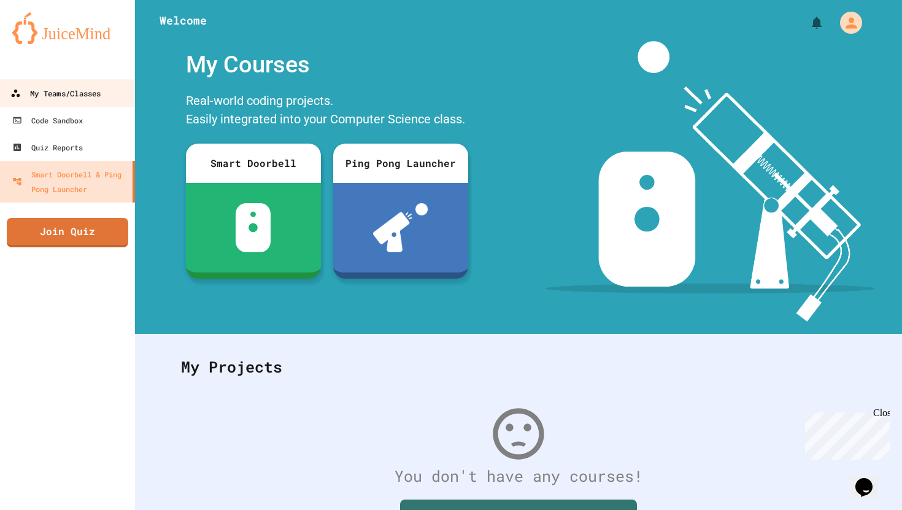 The width and height of the screenshot is (902, 510). I want to click on div: Real-world coding projects. Easily integrated into your Computer Science class., so click(327, 111).